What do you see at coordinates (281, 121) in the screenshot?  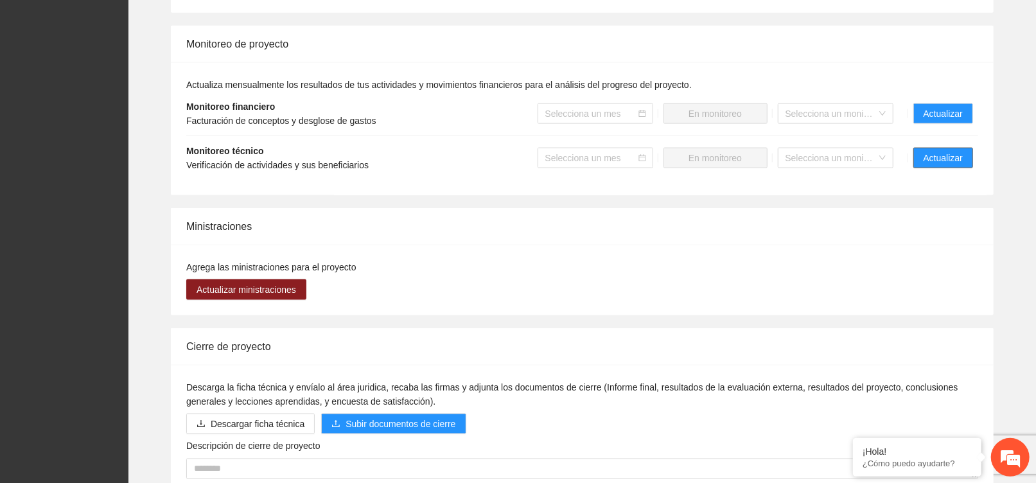 I see `span: Facturación de conceptos y desglose de gastos` at bounding box center [281, 121].